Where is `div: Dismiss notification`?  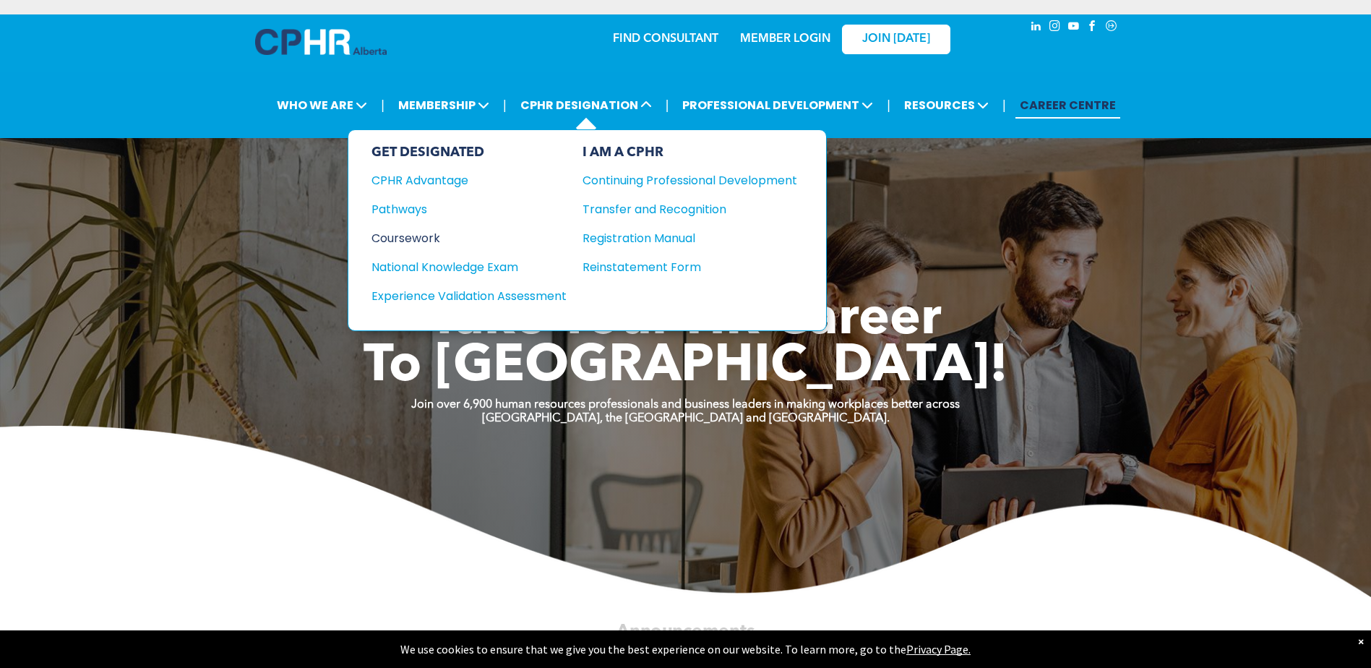
div: Dismiss notification is located at coordinates (1361, 641).